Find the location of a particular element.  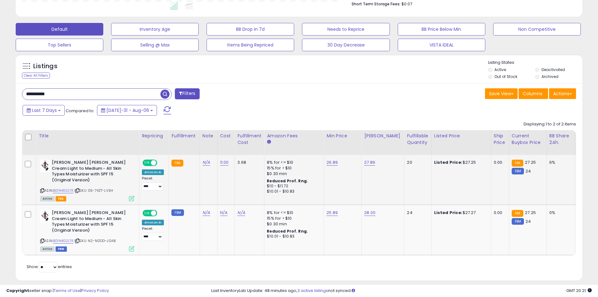

a: 25.89 is located at coordinates (332, 213).